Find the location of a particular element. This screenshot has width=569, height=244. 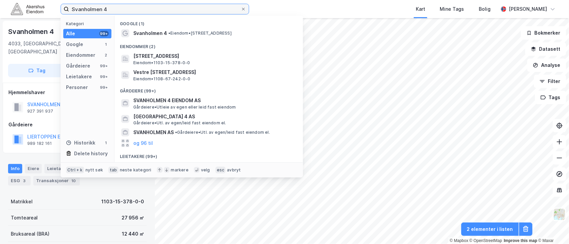

div: Google is located at coordinates (74, 44).